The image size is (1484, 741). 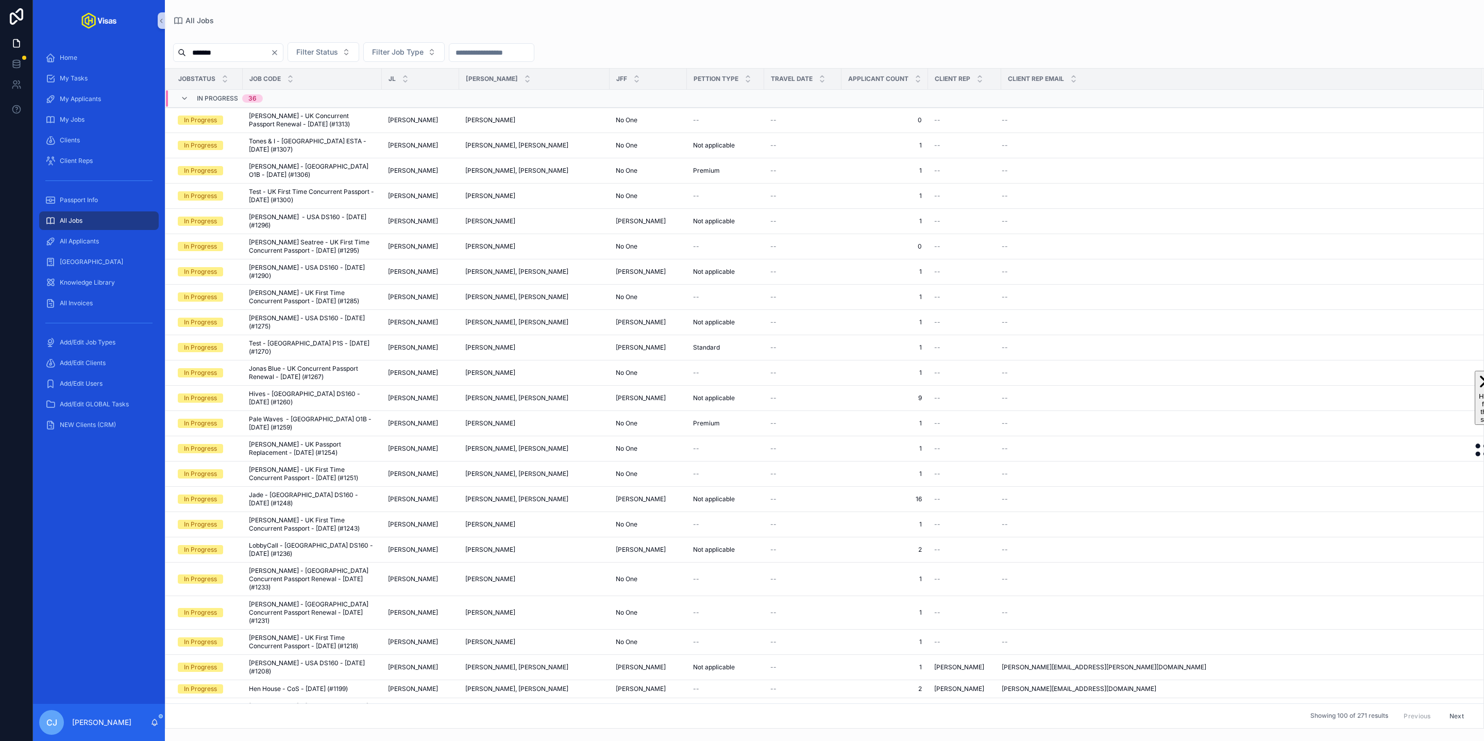 What do you see at coordinates (99, 363) in the screenshot?
I see `a: Add/Edit Clients` at bounding box center [99, 363].